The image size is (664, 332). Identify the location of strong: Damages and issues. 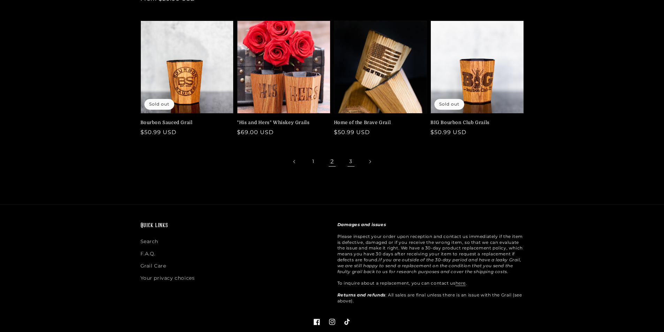
(362, 224).